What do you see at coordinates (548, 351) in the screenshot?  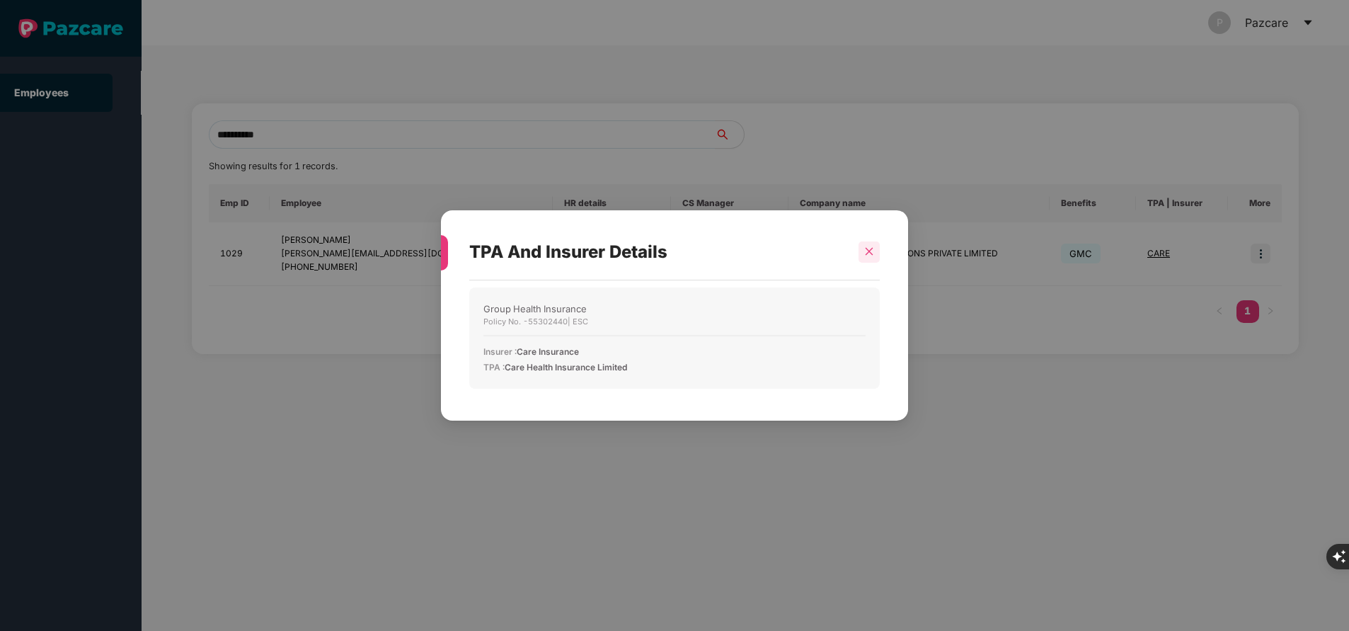 I see `span: Care Insurance` at bounding box center [548, 351].